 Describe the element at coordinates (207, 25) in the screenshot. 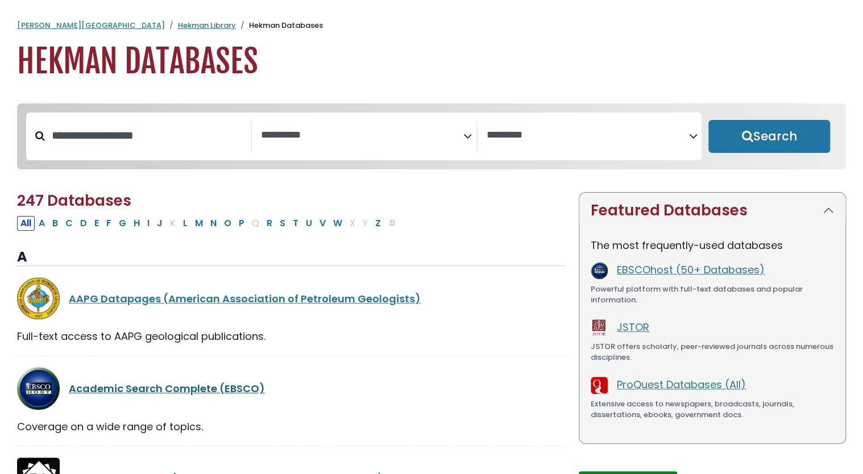

I see `a: Hekman Library` at that location.